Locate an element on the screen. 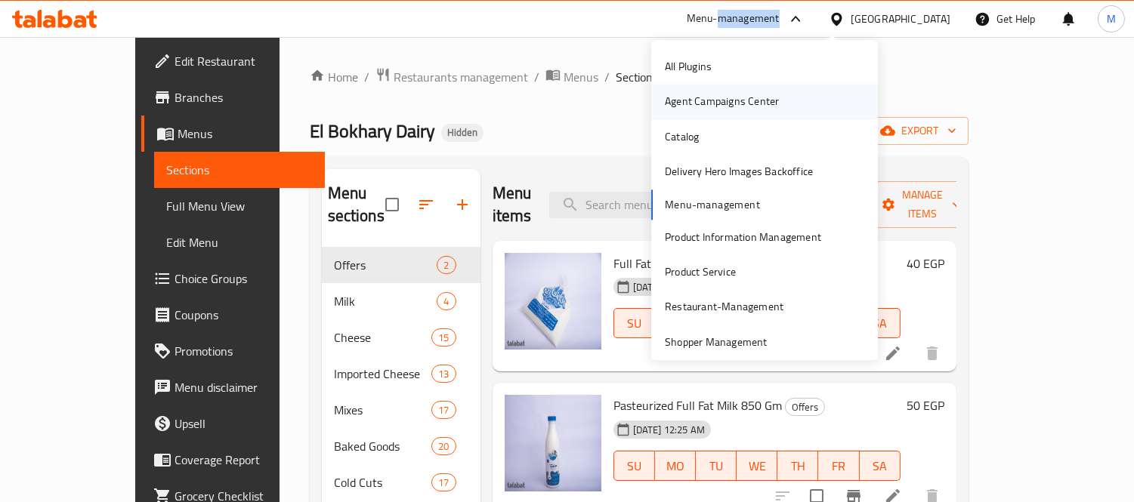 The height and width of the screenshot is (502, 1134). a: Coverage Report is located at coordinates (233, 460).